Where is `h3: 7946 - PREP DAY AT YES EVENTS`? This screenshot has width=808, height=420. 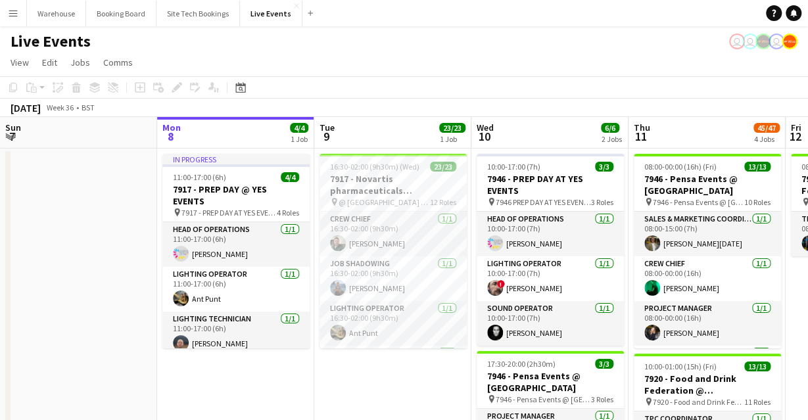 h3: 7946 - PREP DAY AT YES EVENTS is located at coordinates (550, 185).